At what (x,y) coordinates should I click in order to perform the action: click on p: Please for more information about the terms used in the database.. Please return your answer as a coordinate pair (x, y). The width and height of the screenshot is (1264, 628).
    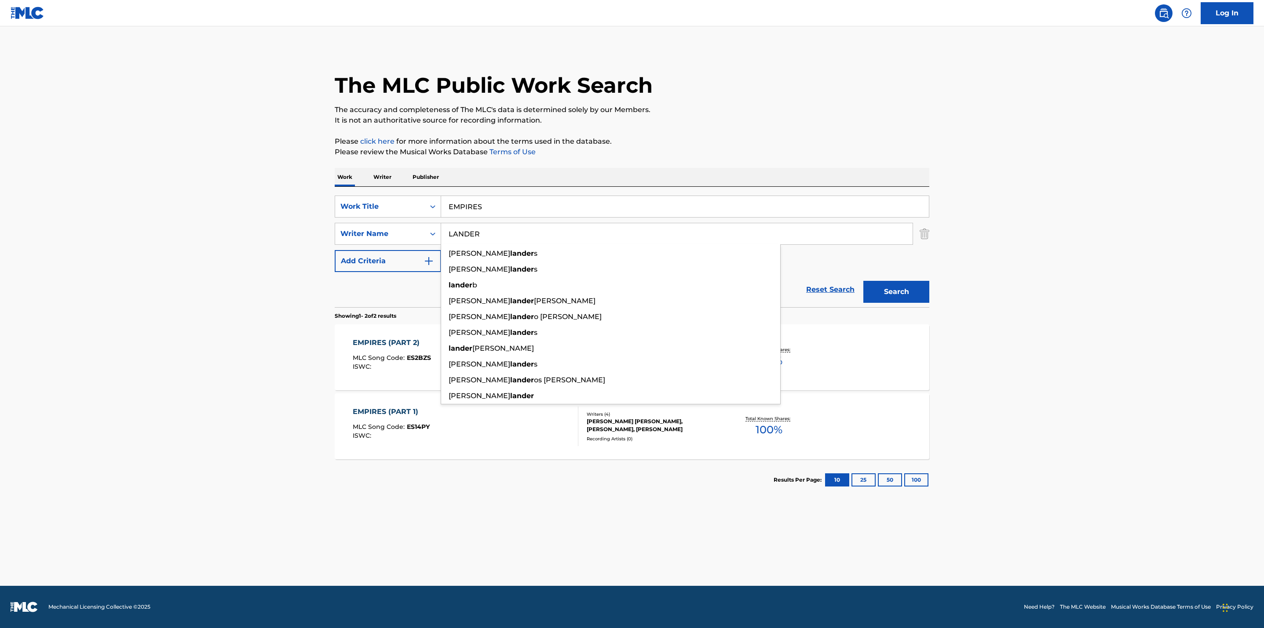
    Looking at the image, I should click on (632, 142).